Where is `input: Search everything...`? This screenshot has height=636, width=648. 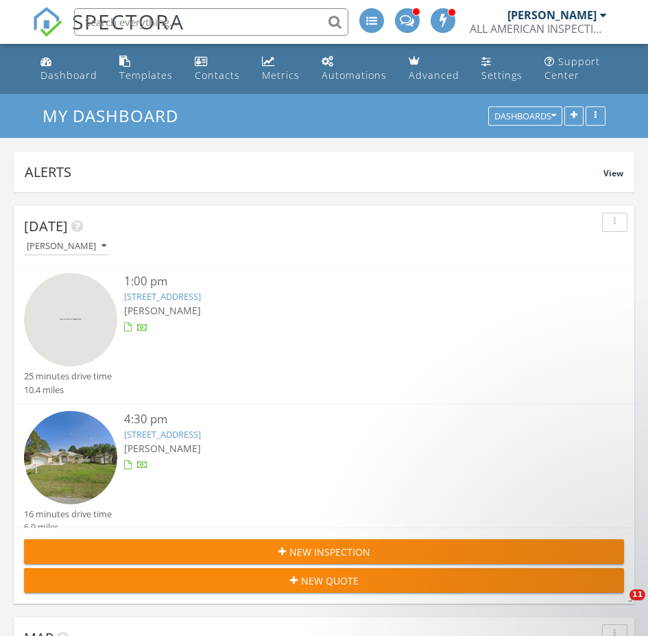
input: Search everything... is located at coordinates (211, 22).